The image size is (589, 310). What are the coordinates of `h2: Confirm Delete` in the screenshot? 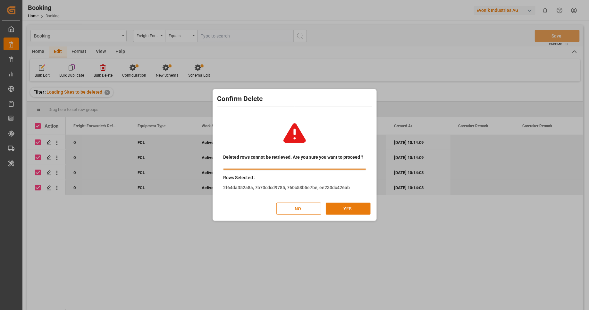 It's located at (295, 99).